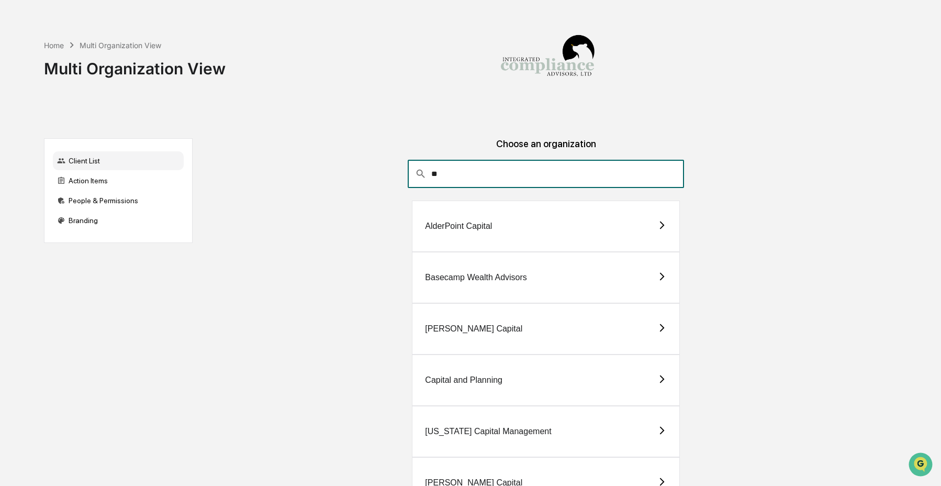  What do you see at coordinates (39, 137) in the screenshot?
I see `a: 🖐️Preclearance` at bounding box center [39, 137].